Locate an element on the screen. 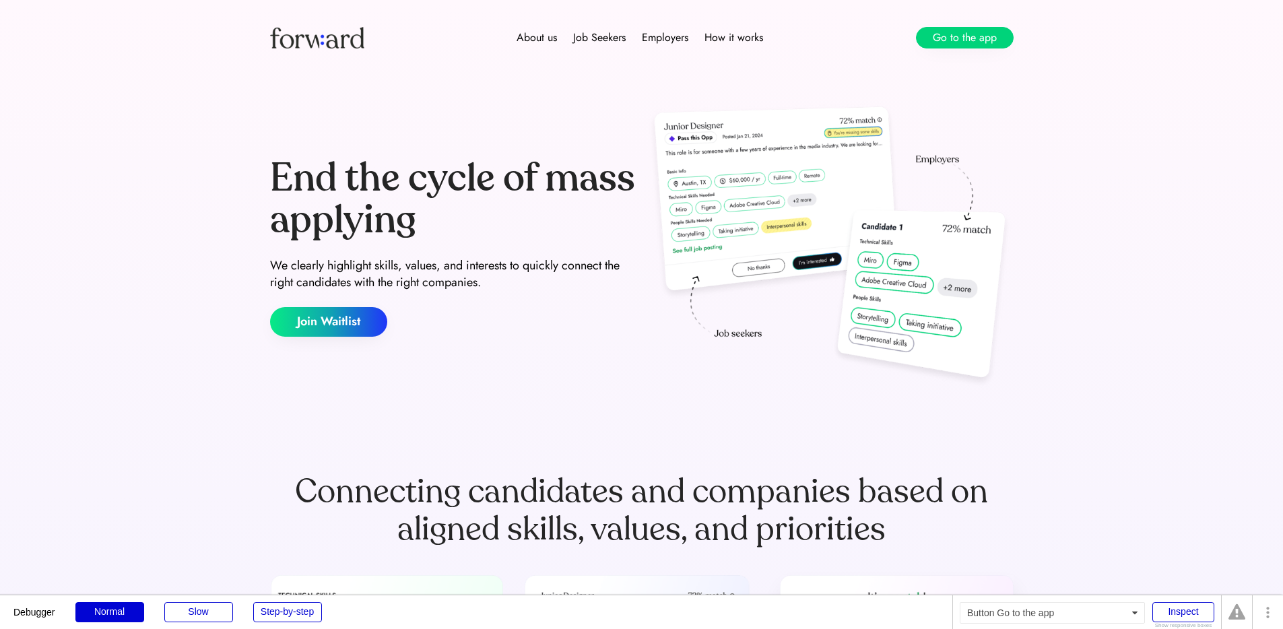 The height and width of the screenshot is (629, 1283). div: Show responsive boxes is located at coordinates (1183, 626).